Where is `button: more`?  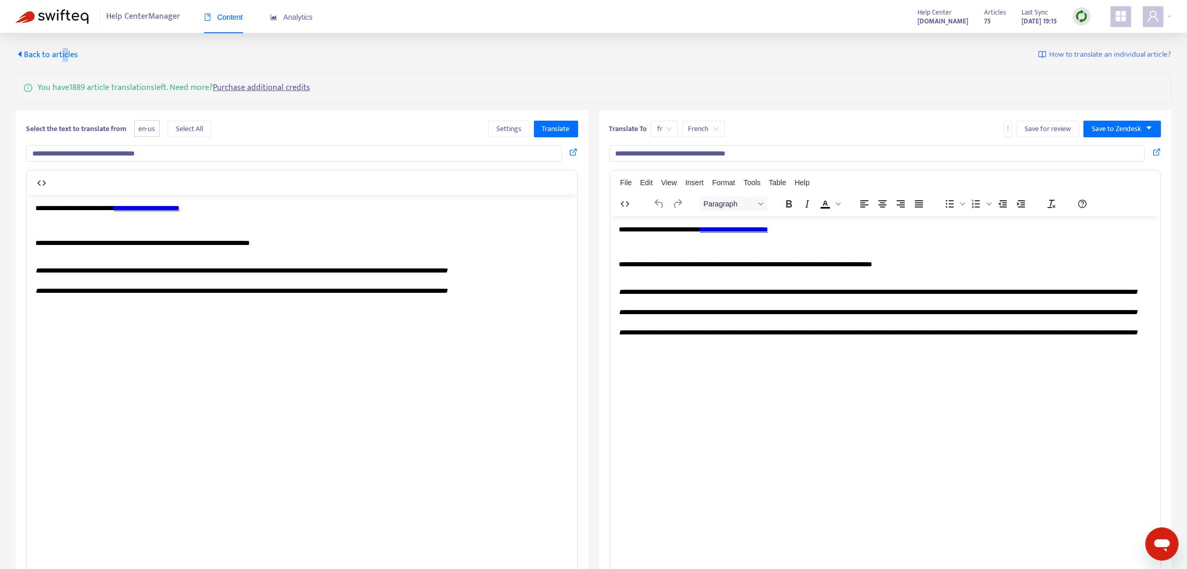 button: more is located at coordinates (1008, 129).